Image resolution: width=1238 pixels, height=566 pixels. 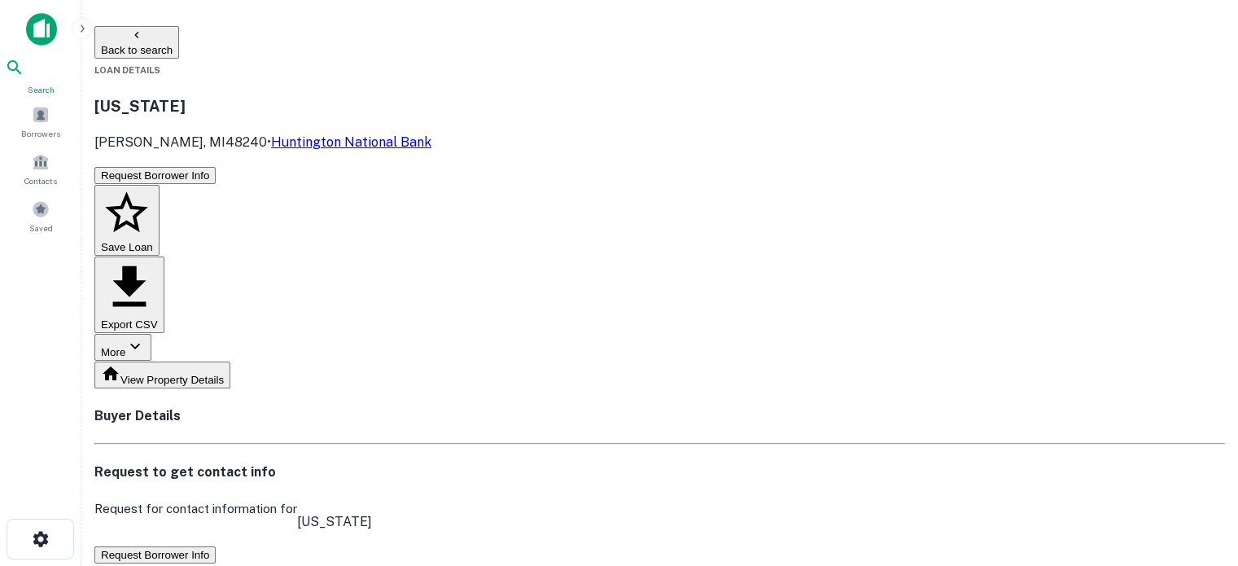 I want to click on div: Search, so click(x=41, y=77).